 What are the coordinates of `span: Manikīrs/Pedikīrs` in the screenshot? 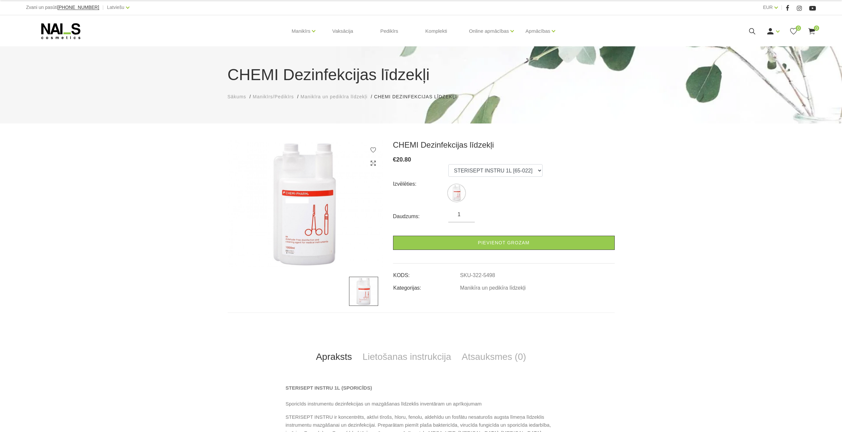 It's located at (273, 97).